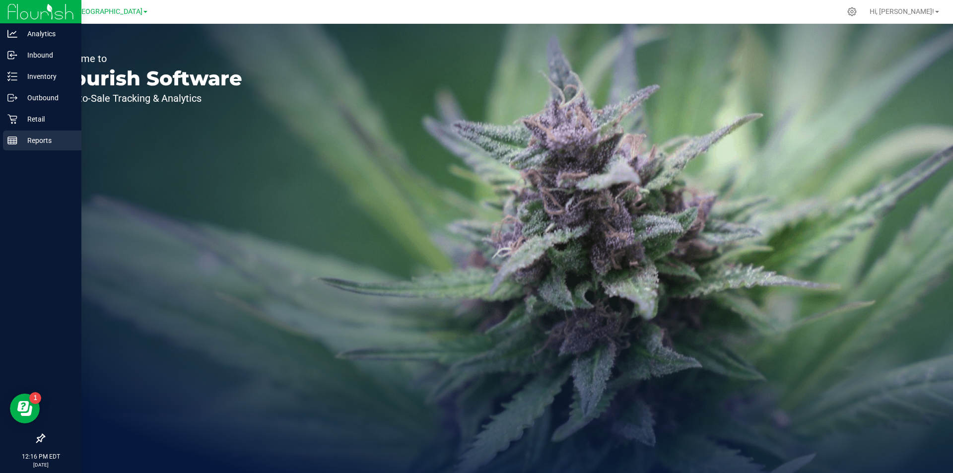 The width and height of the screenshot is (953, 473). Describe the element at coordinates (41, 456) in the screenshot. I see `p: 12:16 PM EDT` at that location.